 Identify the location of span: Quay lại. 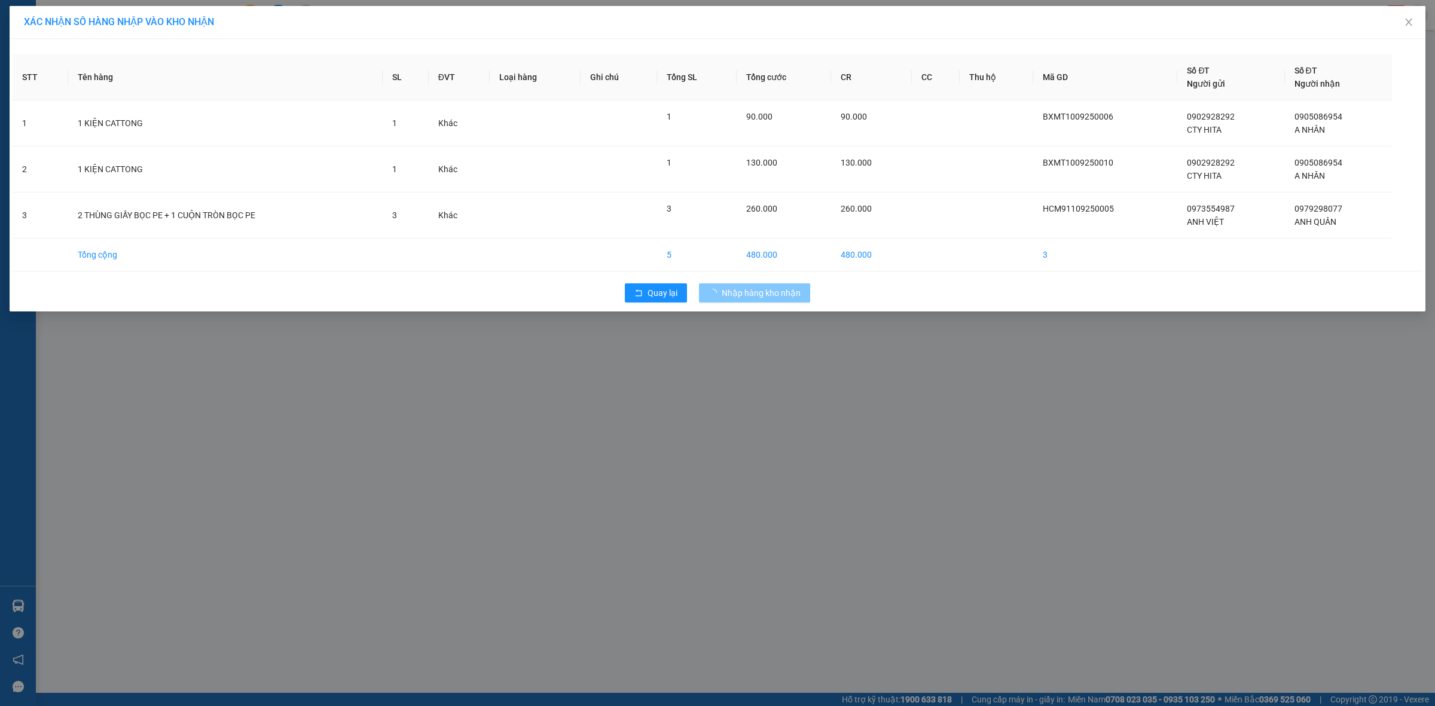
(663, 293).